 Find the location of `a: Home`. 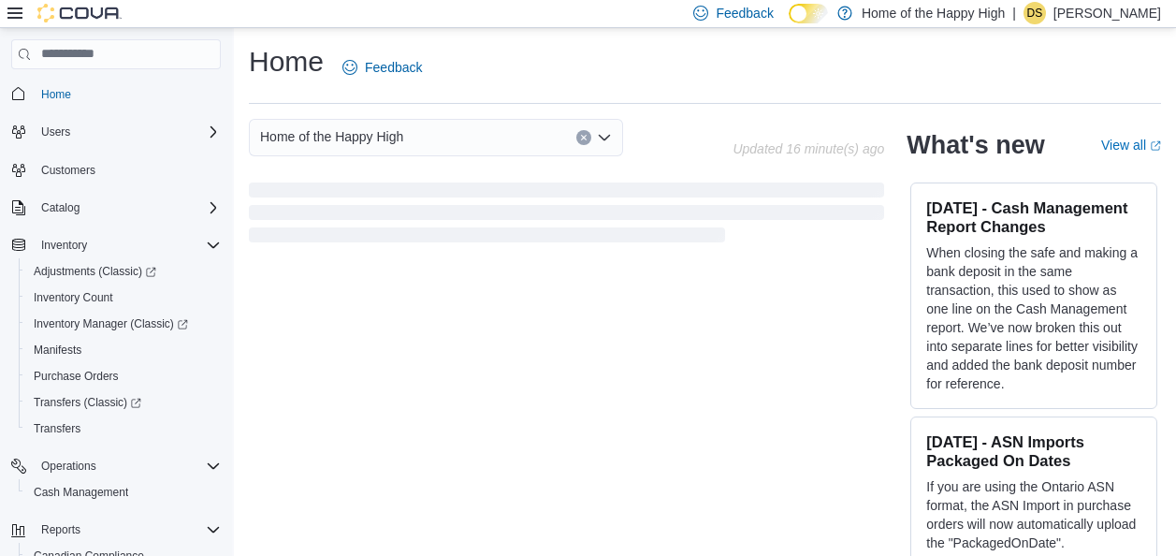

a: Home is located at coordinates (56, 94).